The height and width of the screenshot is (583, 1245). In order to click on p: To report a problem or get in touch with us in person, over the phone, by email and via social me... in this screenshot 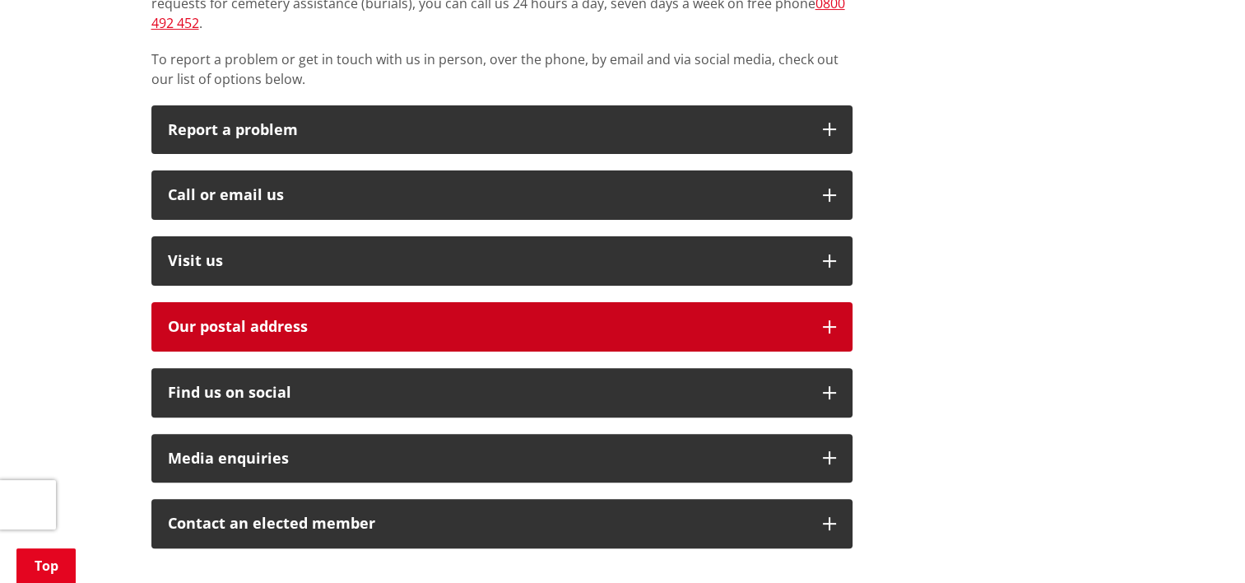, I will do `click(502, 69)`.